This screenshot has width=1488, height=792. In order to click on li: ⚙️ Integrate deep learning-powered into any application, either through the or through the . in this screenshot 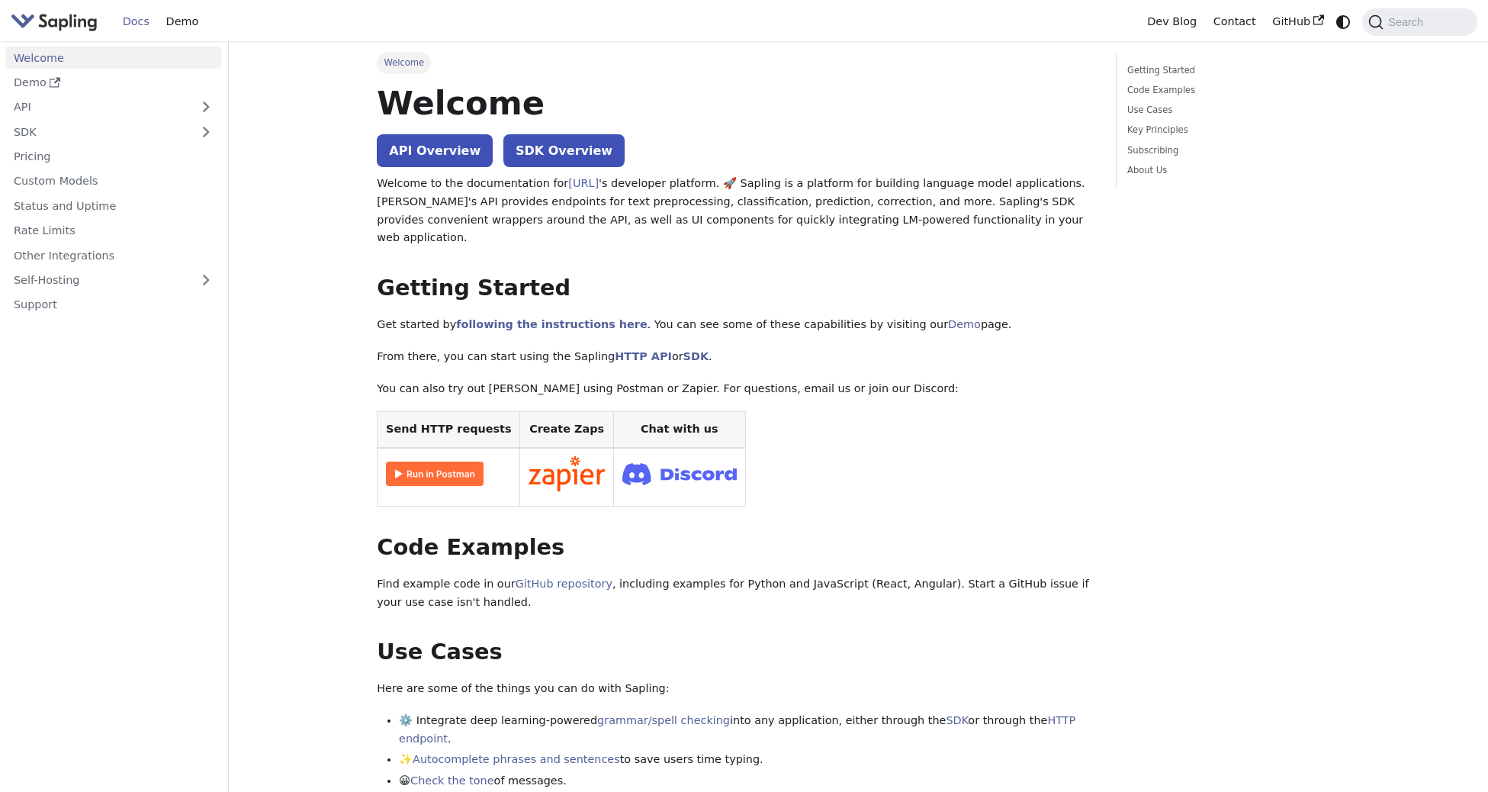, I will do `click(746, 730)`.